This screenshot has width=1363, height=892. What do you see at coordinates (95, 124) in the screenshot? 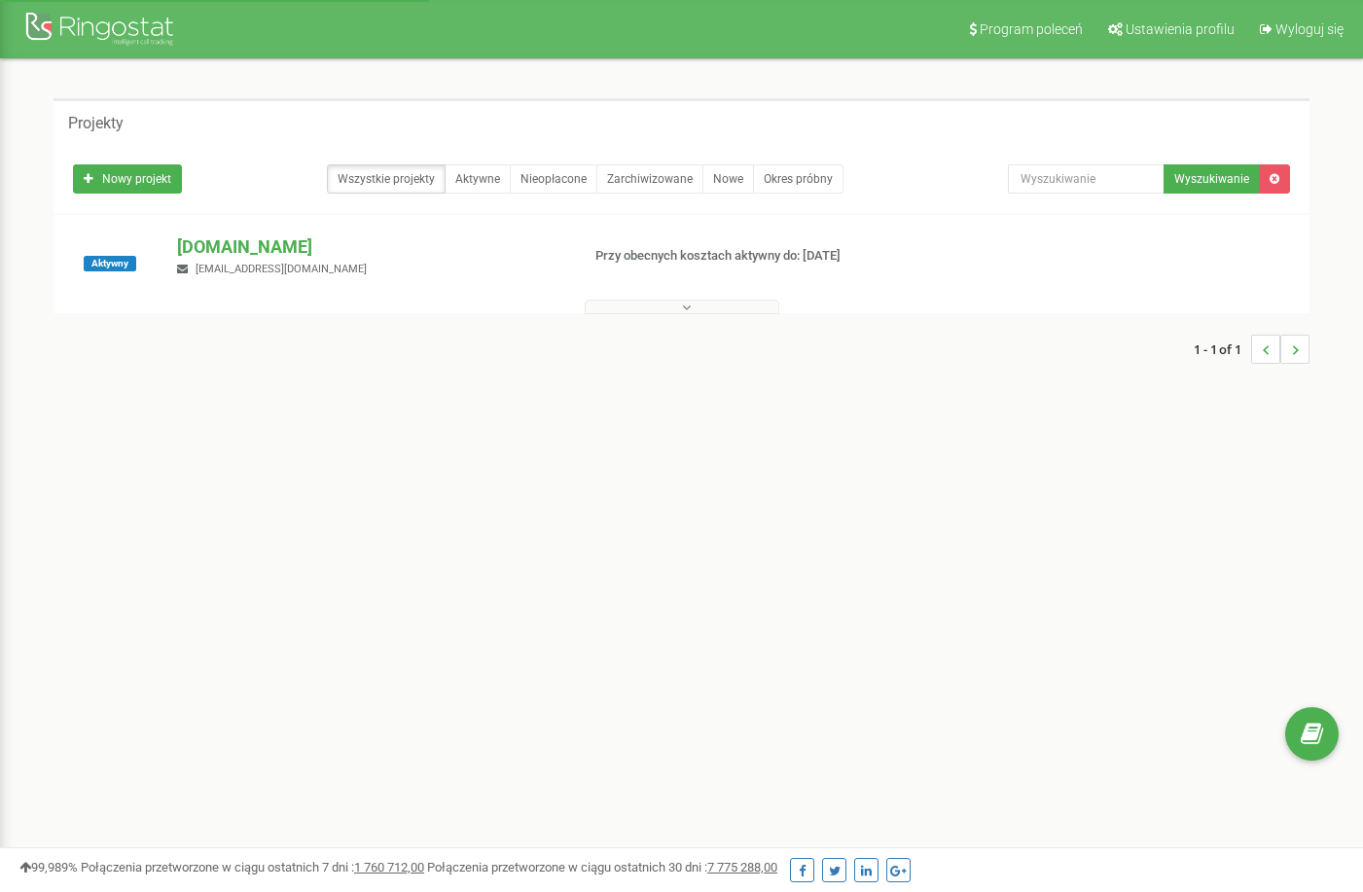
I see `h5: Projekty` at bounding box center [95, 124].